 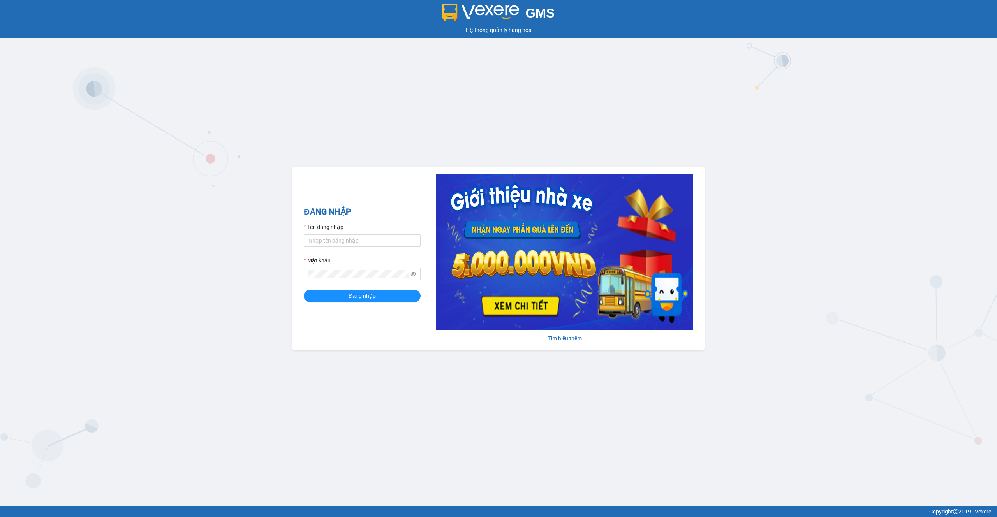 What do you see at coordinates (955, 512) in the screenshot?
I see `span: copyright` at bounding box center [955, 512].